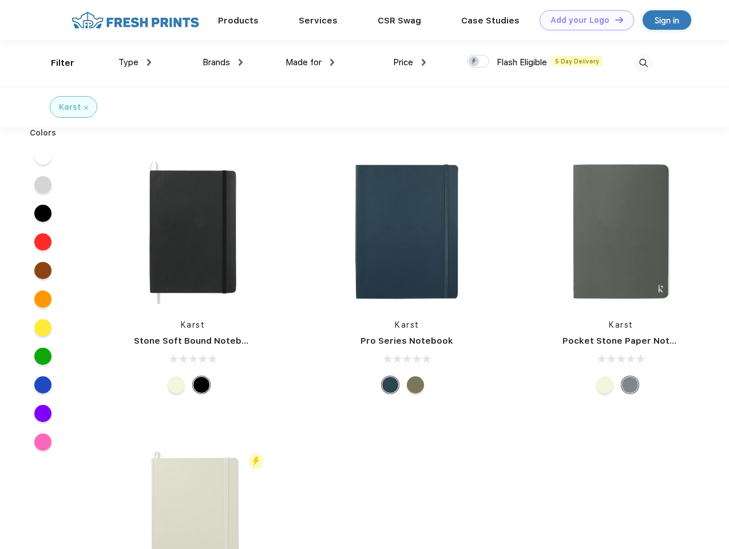 This screenshot has width=729, height=549. Describe the element at coordinates (415, 385) in the screenshot. I see `div: Olive` at that location.